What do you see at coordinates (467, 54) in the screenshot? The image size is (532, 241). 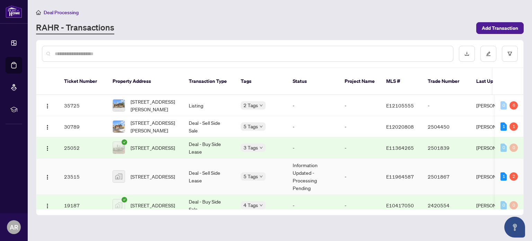 I see `button: download` at bounding box center [467, 54].